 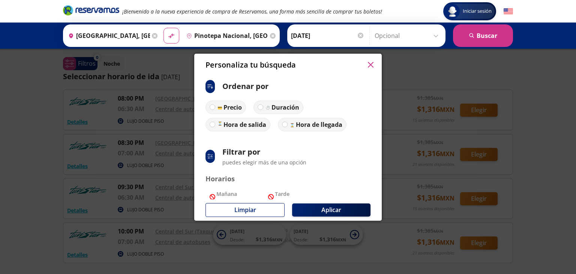 I want to click on p: Horarios, so click(x=288, y=179).